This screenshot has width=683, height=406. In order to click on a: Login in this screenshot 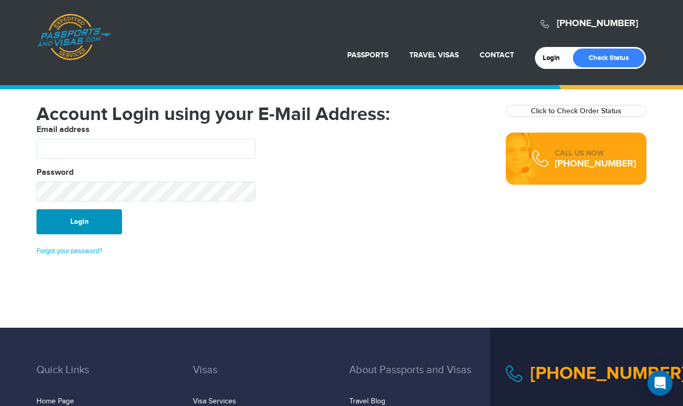, I will do `click(555, 58)`.